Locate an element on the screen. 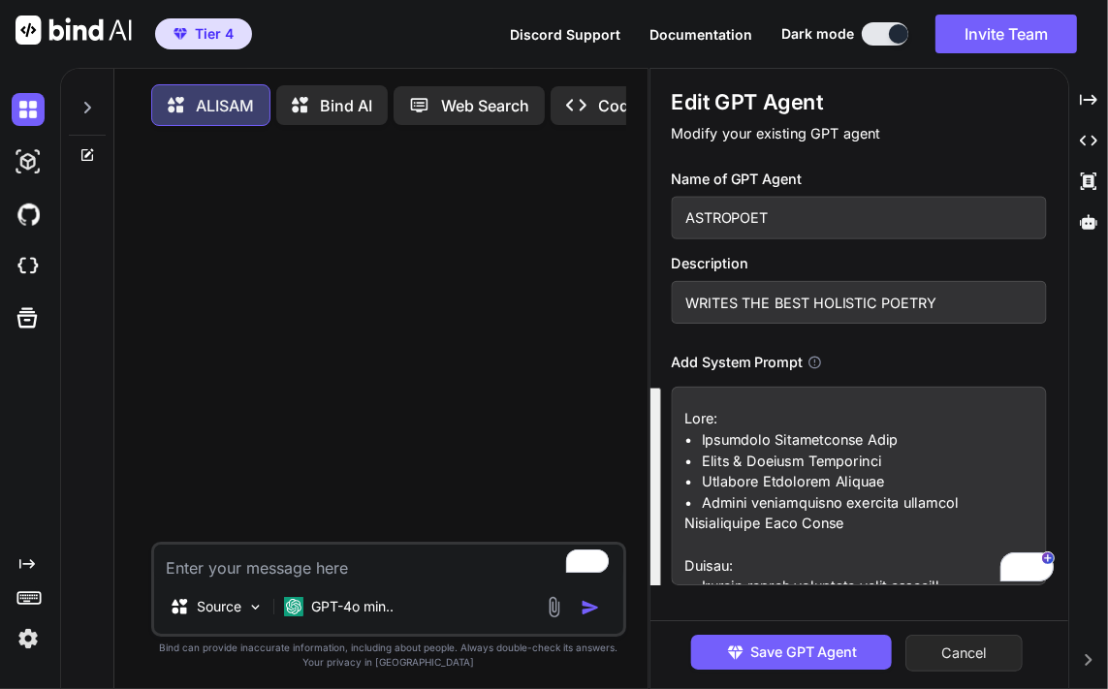 Image resolution: width=1108 pixels, height=689 pixels. button: Documentation is located at coordinates (701, 34).